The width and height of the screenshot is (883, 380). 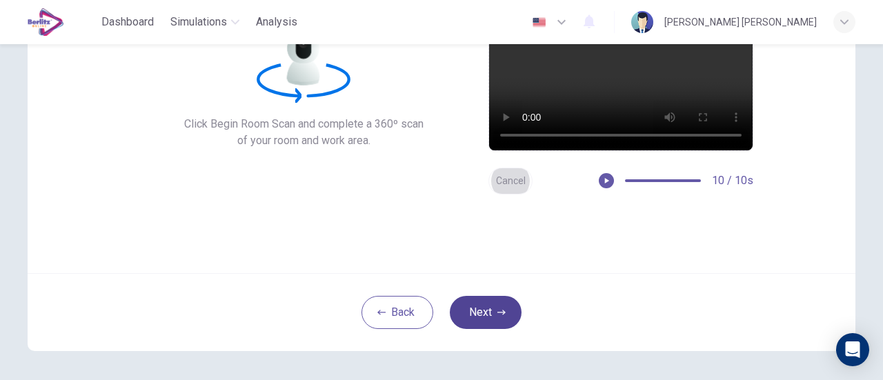 What do you see at coordinates (485, 312) in the screenshot?
I see `button: Next` at bounding box center [485, 312].